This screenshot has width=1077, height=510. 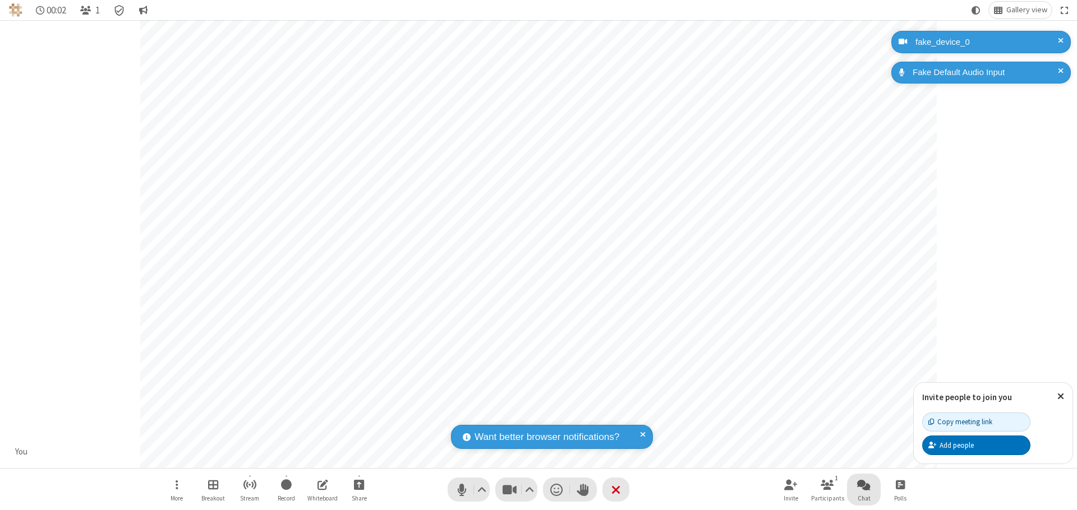 What do you see at coordinates (56, 10) in the screenshot?
I see `span: 00:02` at bounding box center [56, 10].